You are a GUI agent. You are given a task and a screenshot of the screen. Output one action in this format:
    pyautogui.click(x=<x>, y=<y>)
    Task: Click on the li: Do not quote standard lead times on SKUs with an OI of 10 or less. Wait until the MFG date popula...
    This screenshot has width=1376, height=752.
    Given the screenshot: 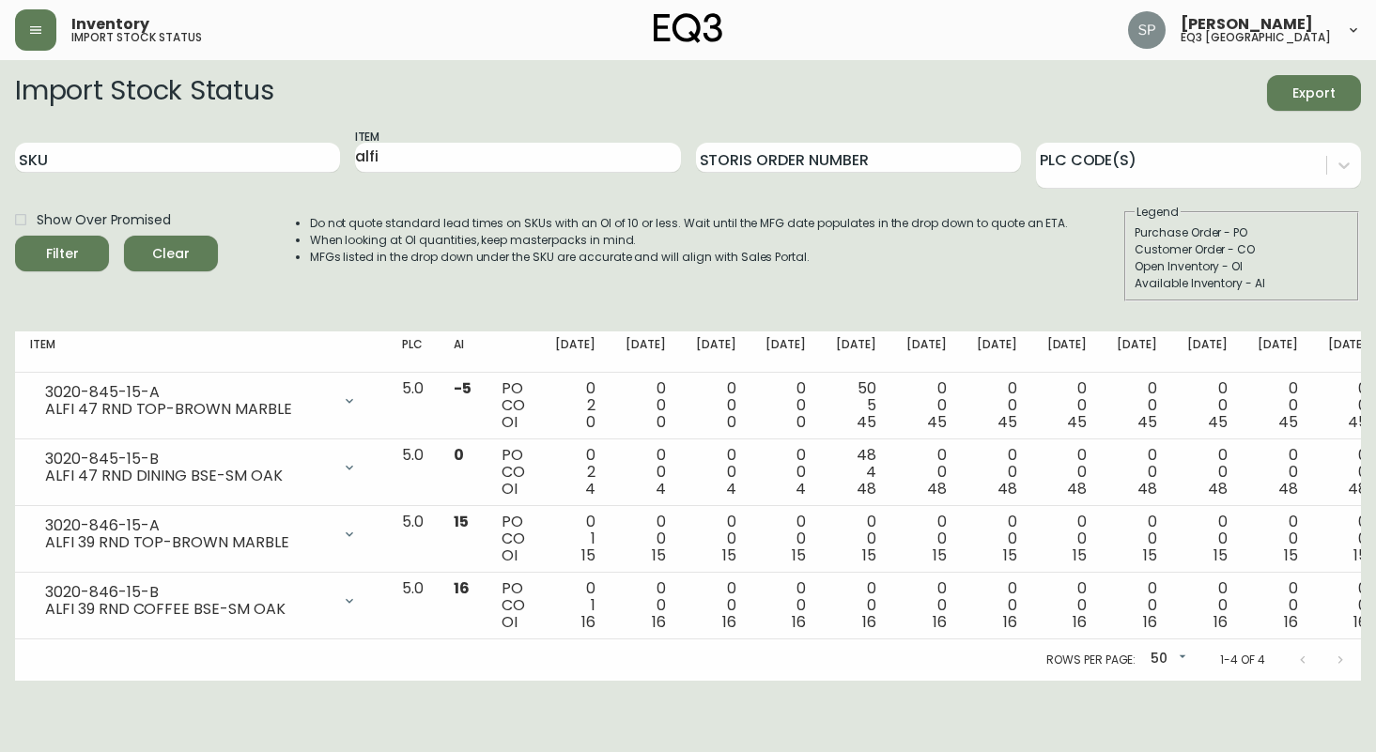 What is the action you would take?
    pyautogui.click(x=689, y=224)
    